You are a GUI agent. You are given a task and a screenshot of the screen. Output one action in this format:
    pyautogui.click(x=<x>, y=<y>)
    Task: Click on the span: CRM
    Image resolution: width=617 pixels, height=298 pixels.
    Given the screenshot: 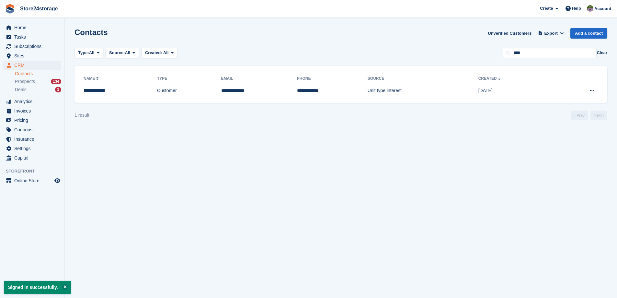 What is the action you would take?
    pyautogui.click(x=34, y=65)
    